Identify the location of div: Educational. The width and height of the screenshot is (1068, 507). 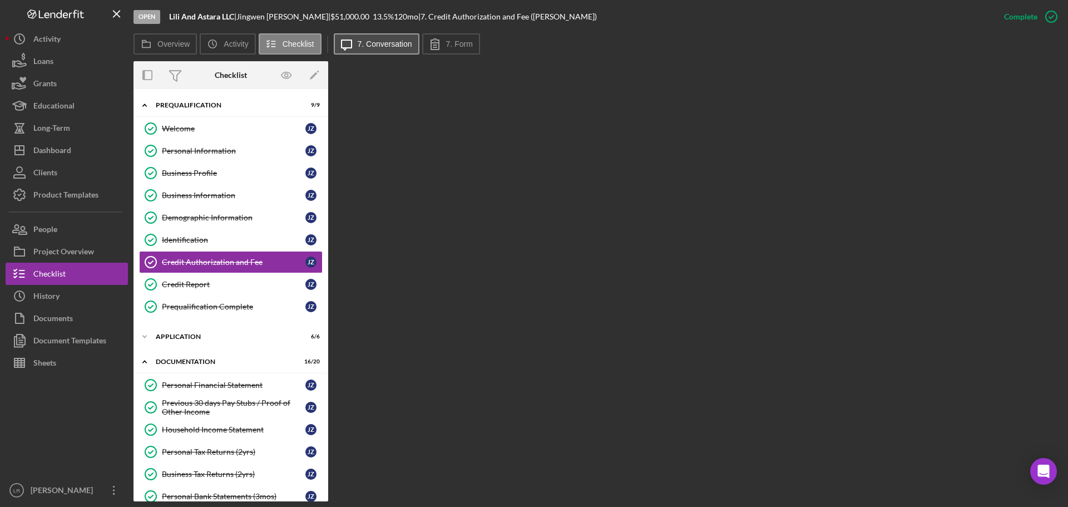
(54, 107).